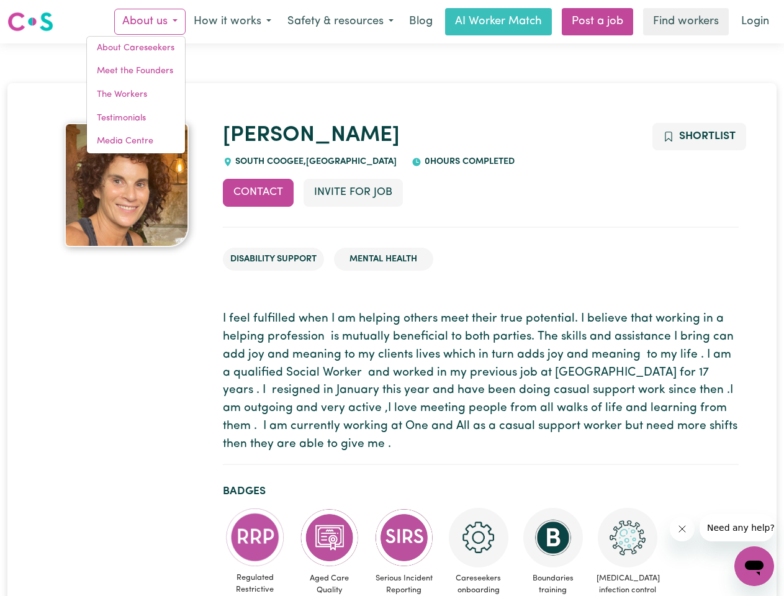  Describe the element at coordinates (136, 71) in the screenshot. I see `a: Meet the Founders` at that location.